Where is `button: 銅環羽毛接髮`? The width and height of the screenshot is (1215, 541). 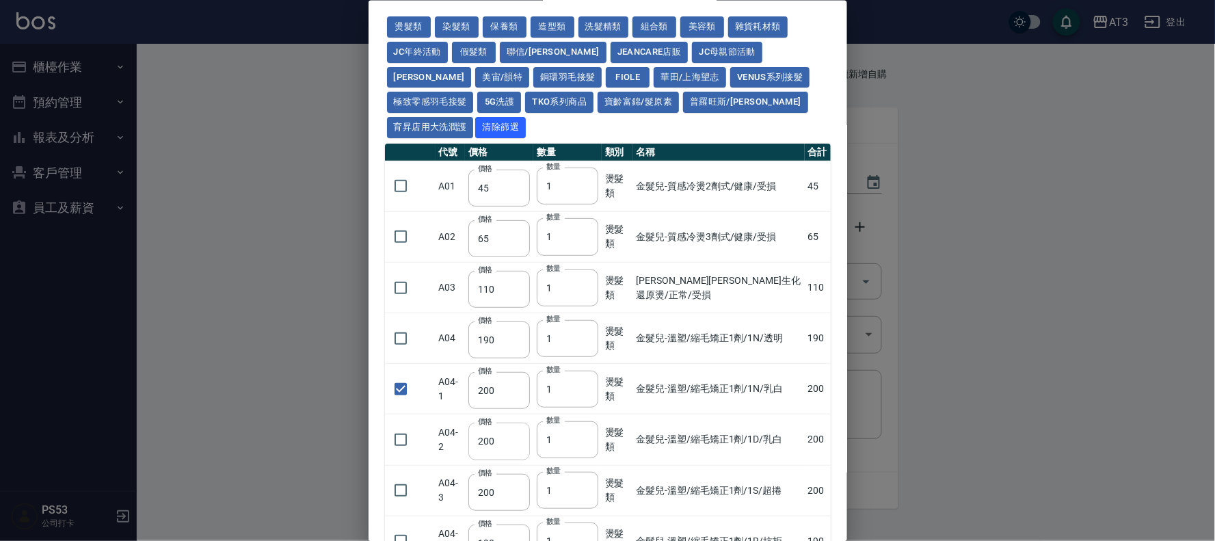
button: 銅環羽毛接髮 is located at coordinates (567, 77).